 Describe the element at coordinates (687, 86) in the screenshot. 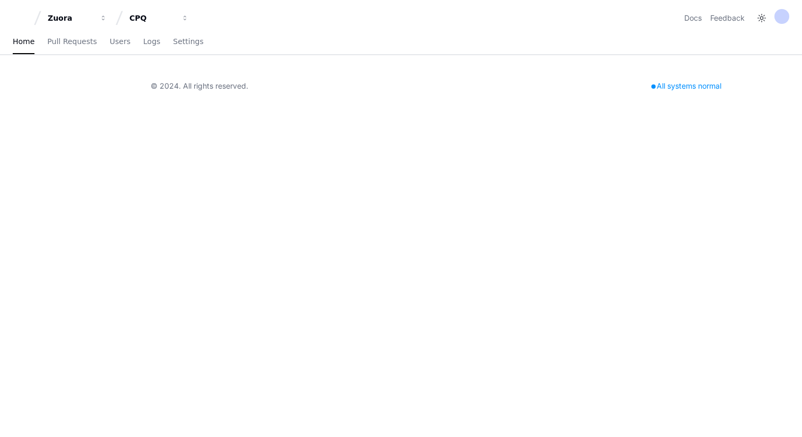

I see `div: All systems normal` at that location.